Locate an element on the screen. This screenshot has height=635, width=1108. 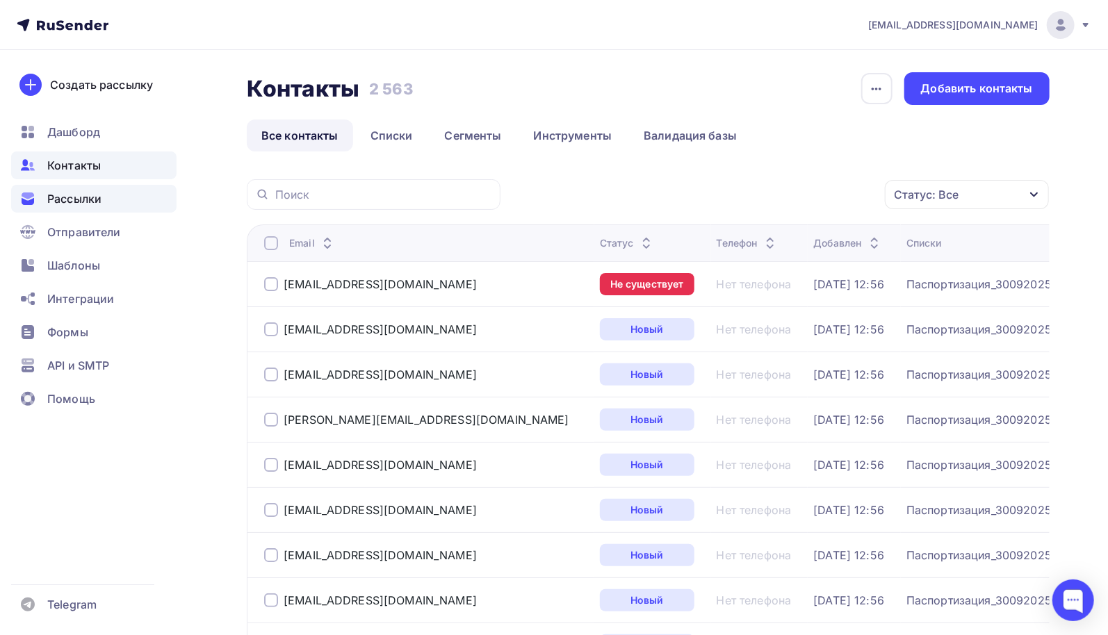
div: Статус is located at coordinates (627, 243).